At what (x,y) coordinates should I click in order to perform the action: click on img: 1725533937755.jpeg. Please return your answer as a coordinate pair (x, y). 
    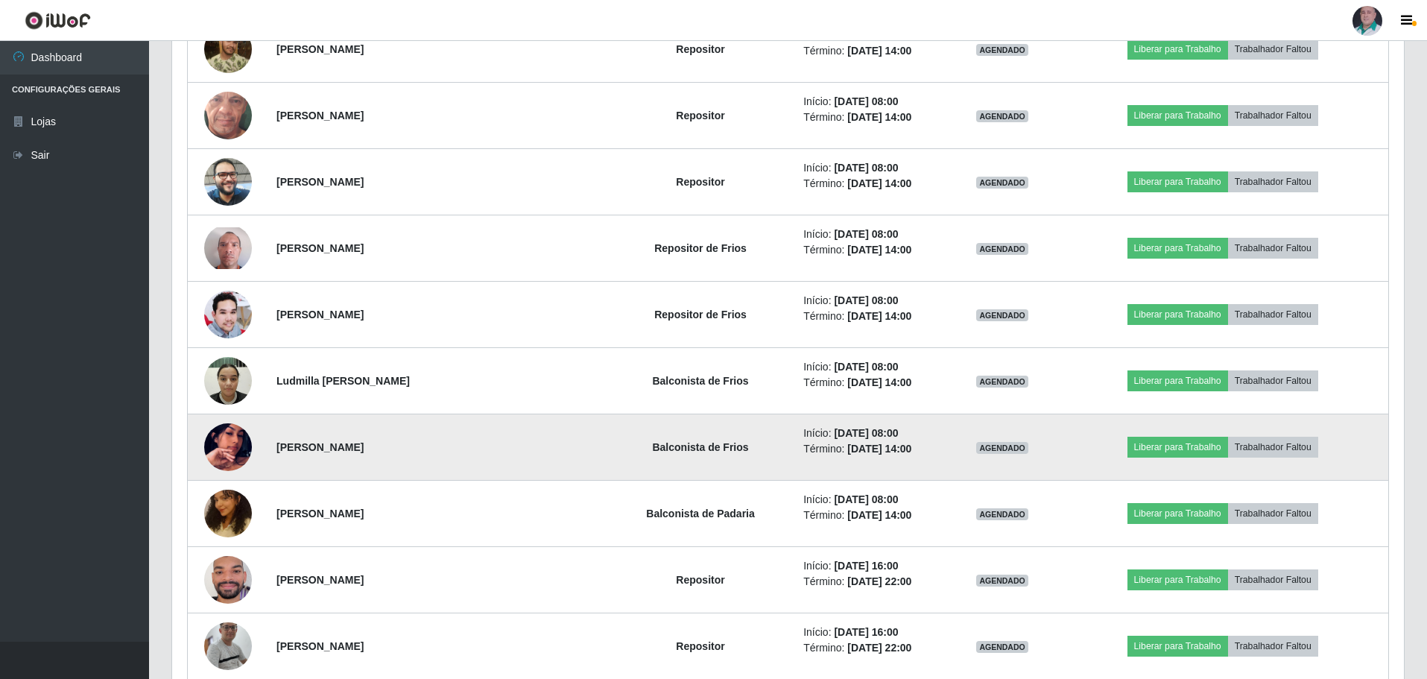
    Looking at the image, I should click on (228, 116).